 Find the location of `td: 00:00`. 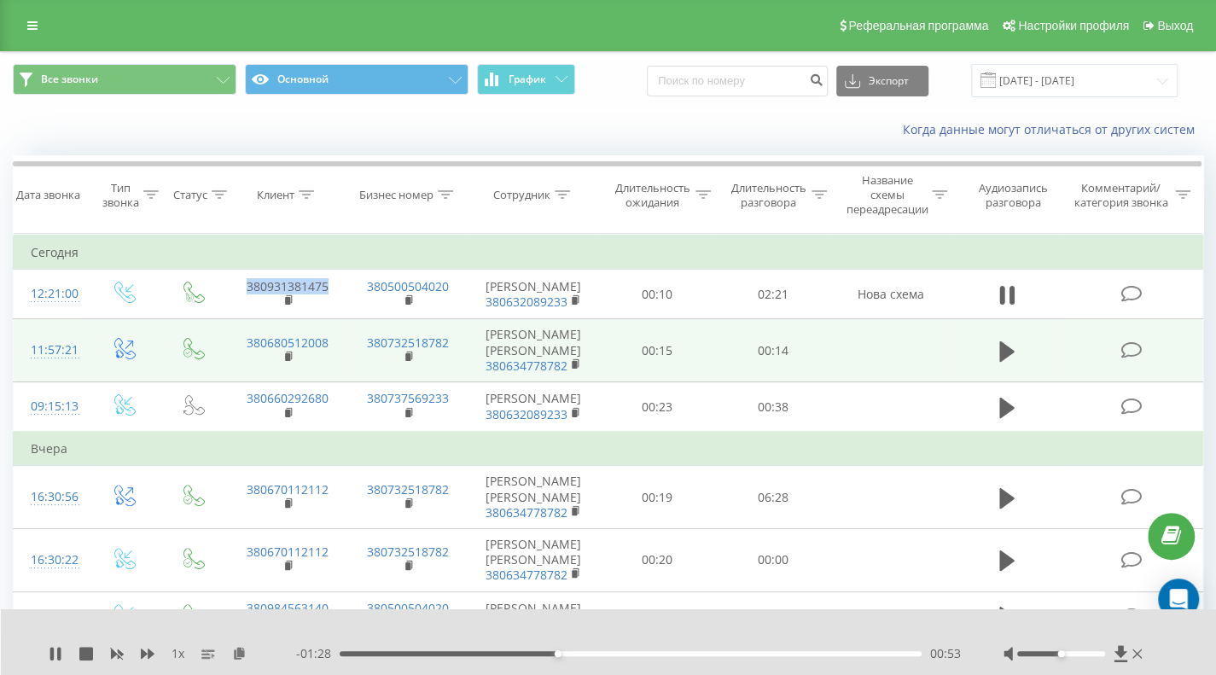

td: 00:00 is located at coordinates (772, 560).